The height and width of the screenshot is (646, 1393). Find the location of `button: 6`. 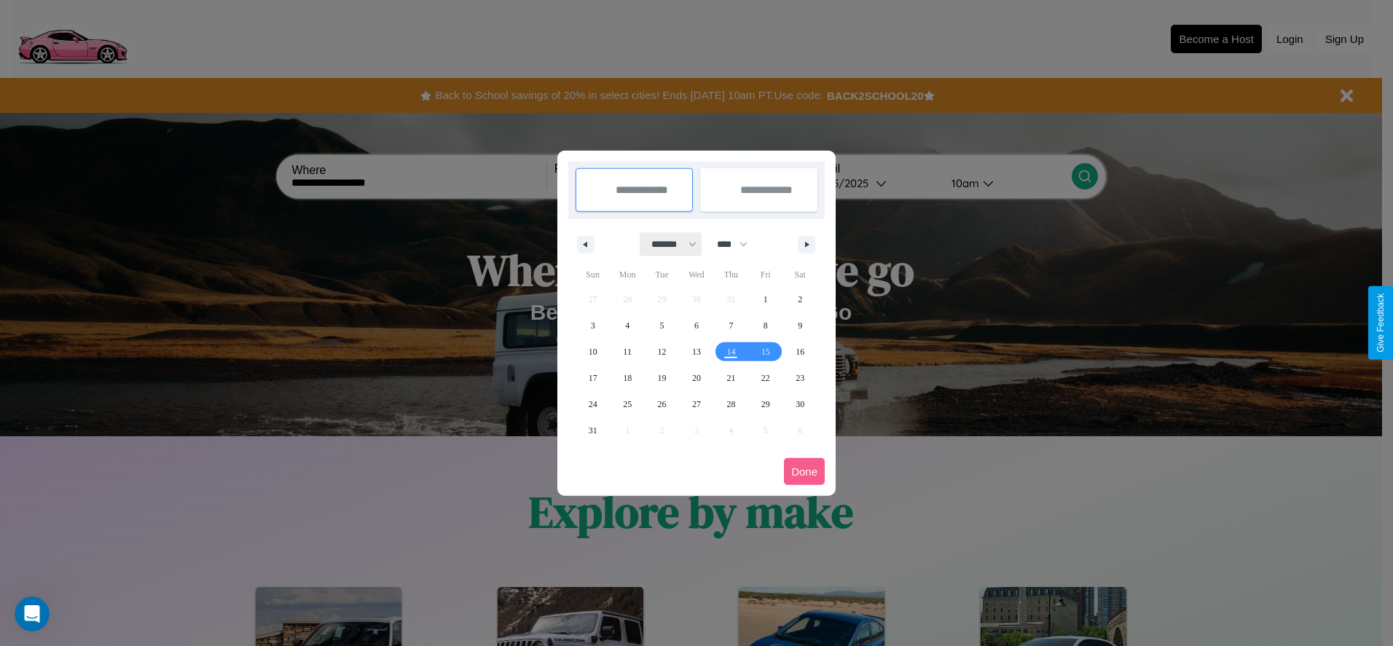

button: 6 is located at coordinates (696, 326).